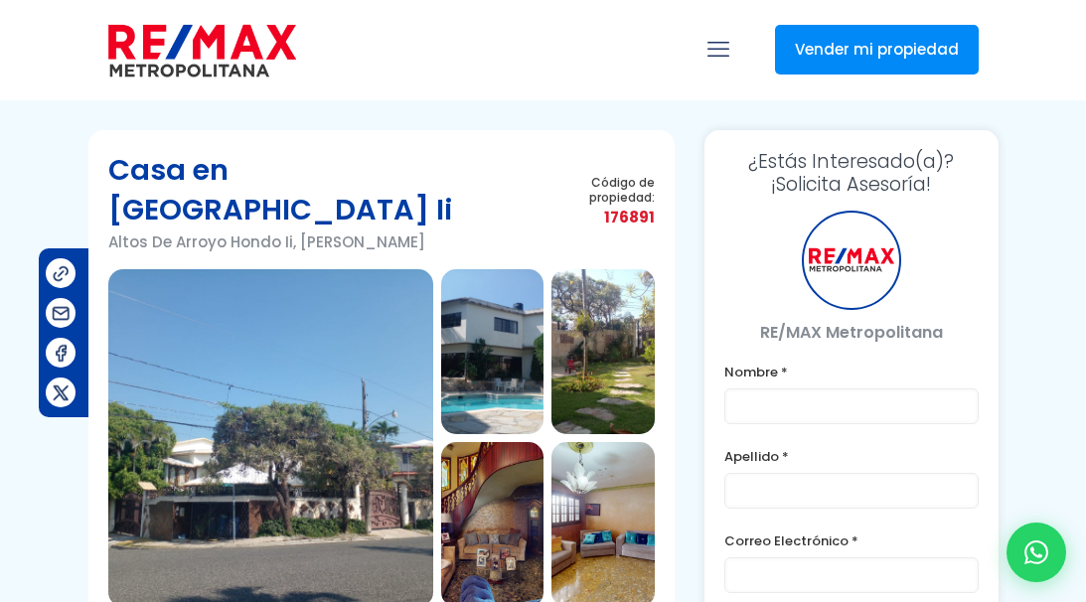  I want to click on a: mobile menu, so click(718, 50).